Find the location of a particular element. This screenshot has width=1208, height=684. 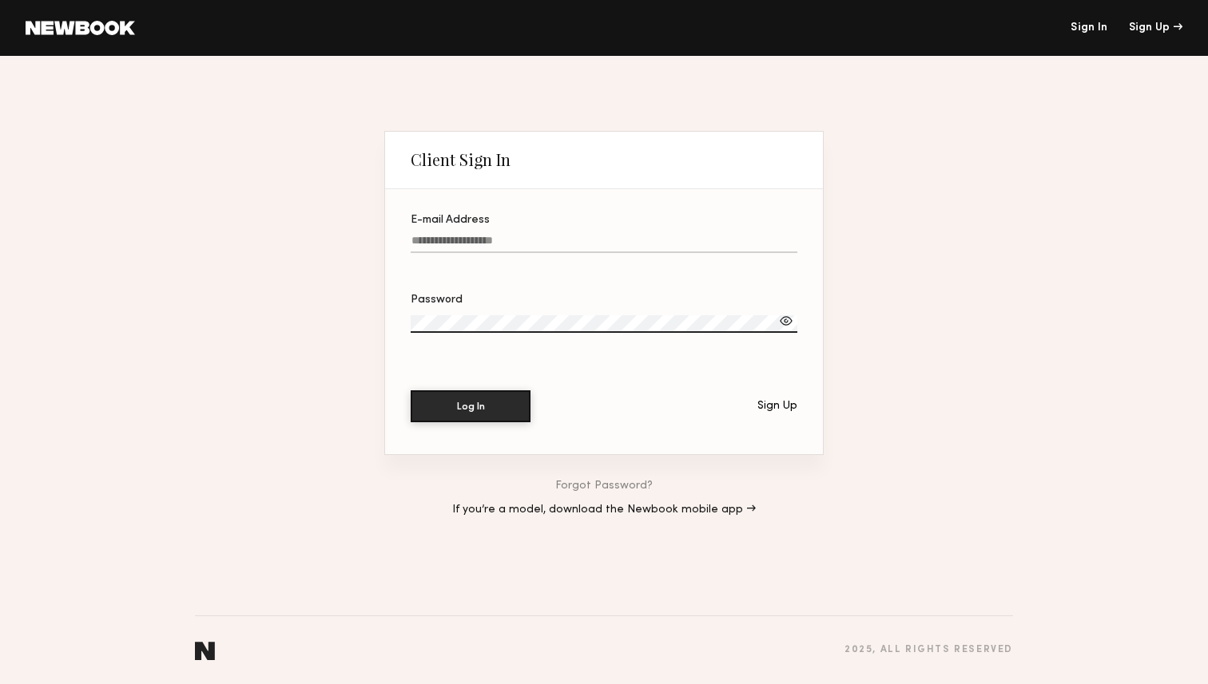

a: Forgot Password? is located at coordinates (604, 486).